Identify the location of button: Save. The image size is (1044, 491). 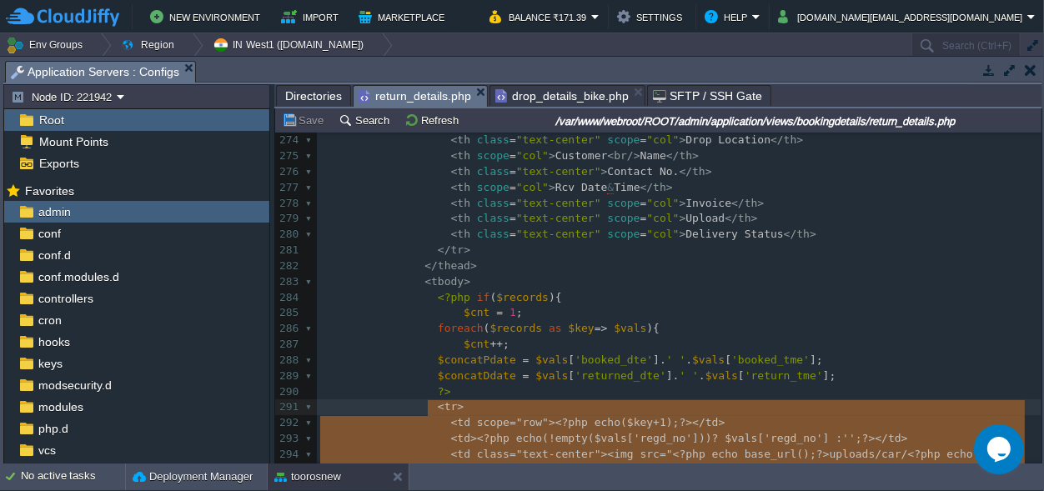
(305, 120).